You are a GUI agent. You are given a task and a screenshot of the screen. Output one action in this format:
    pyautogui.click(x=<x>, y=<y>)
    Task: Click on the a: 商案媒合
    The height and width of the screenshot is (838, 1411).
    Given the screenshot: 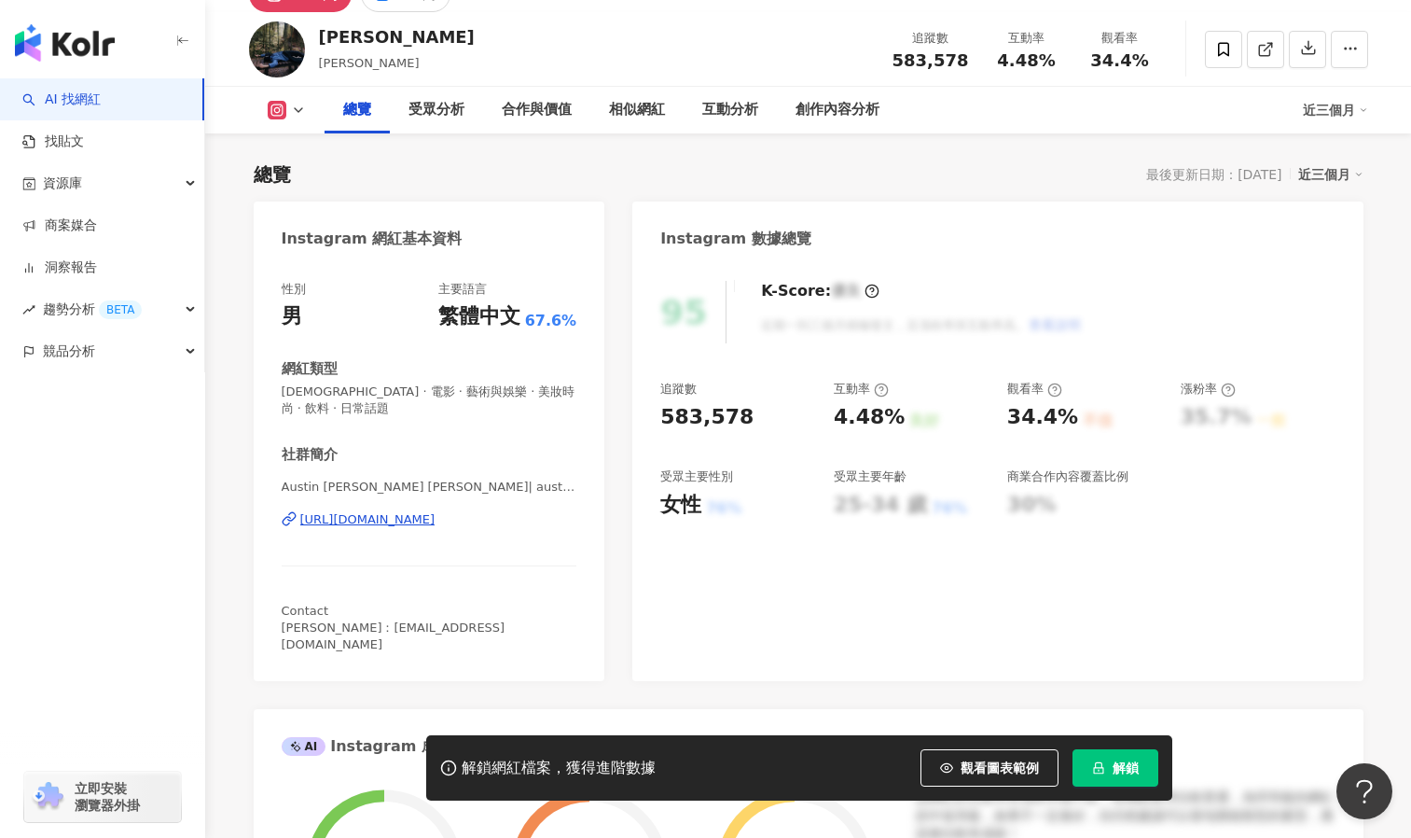 What is the action you would take?
    pyautogui.click(x=60, y=226)
    